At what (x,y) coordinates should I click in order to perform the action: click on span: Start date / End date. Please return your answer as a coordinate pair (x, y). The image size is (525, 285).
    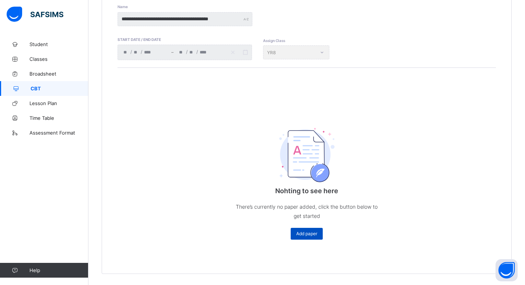
    Looking at the image, I should click on (146, 39).